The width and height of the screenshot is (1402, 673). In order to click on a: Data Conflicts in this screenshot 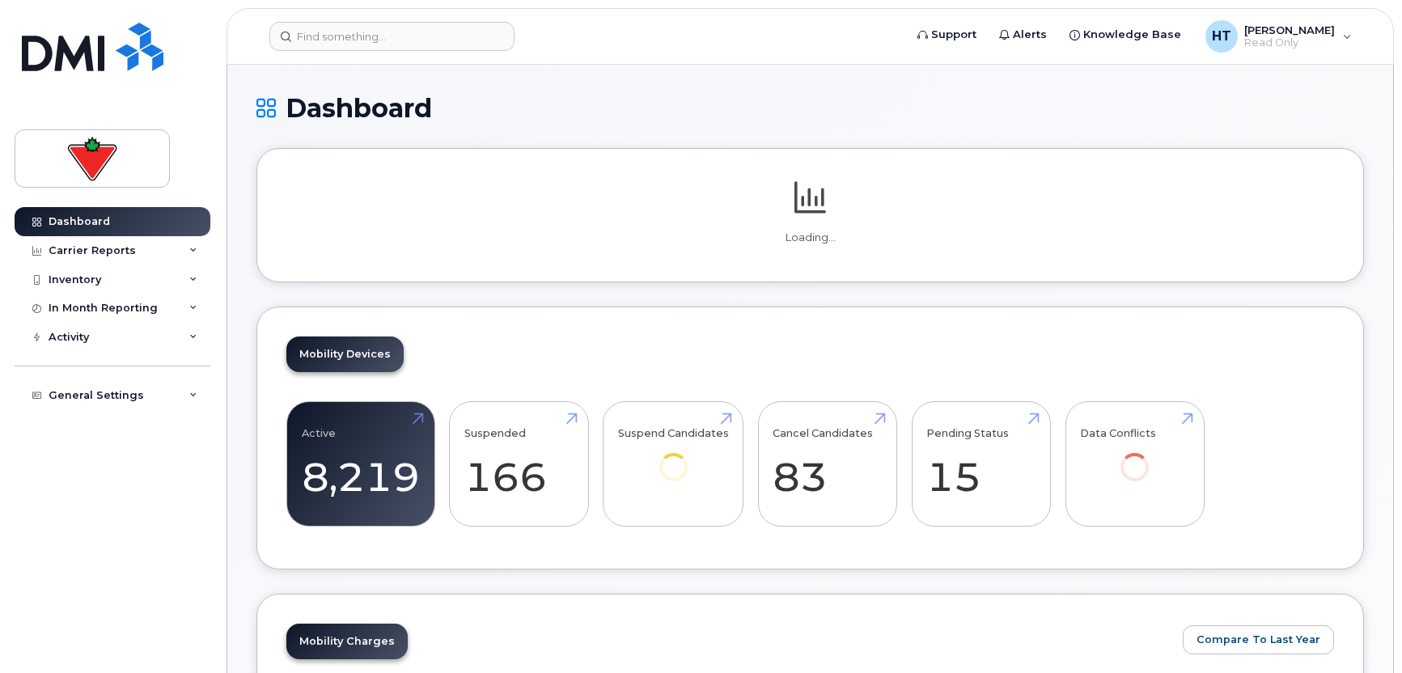, I will do `click(1134, 457)`.